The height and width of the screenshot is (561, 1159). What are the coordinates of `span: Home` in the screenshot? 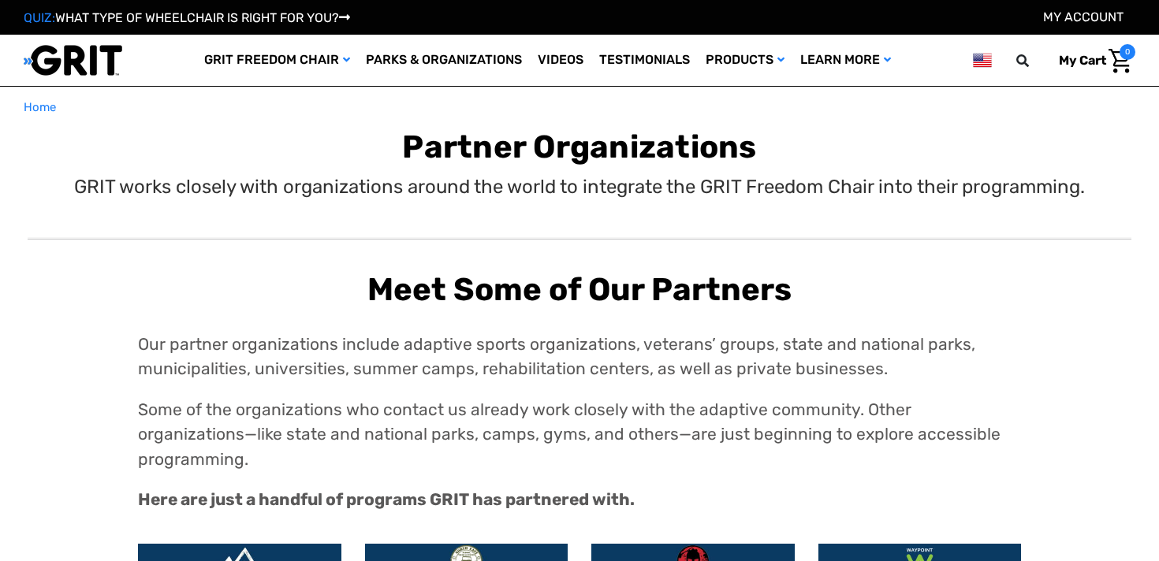 It's located at (39, 107).